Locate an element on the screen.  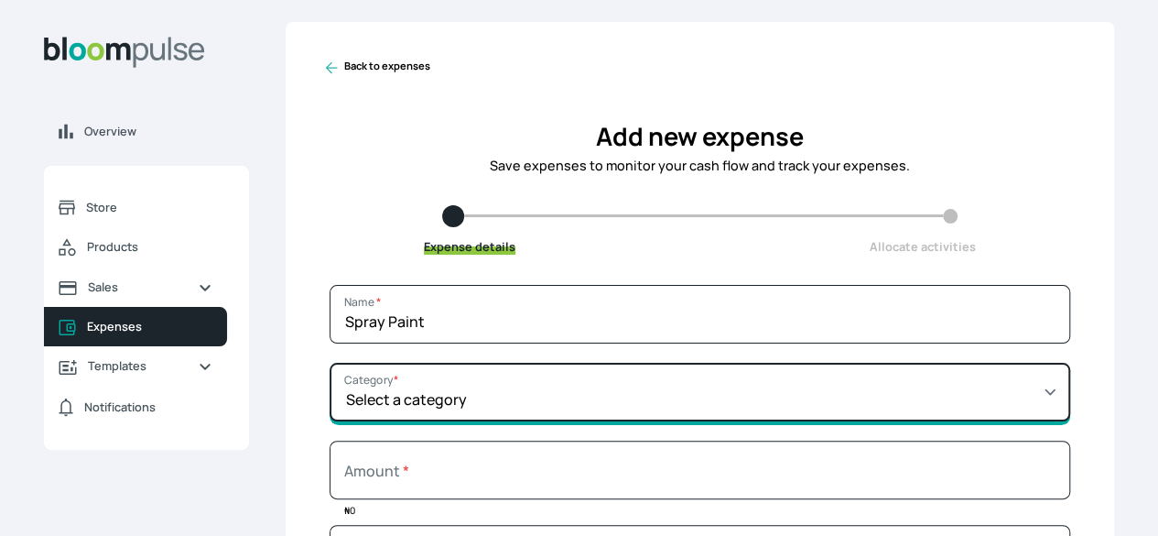
span: Sales is located at coordinates (135, 287).